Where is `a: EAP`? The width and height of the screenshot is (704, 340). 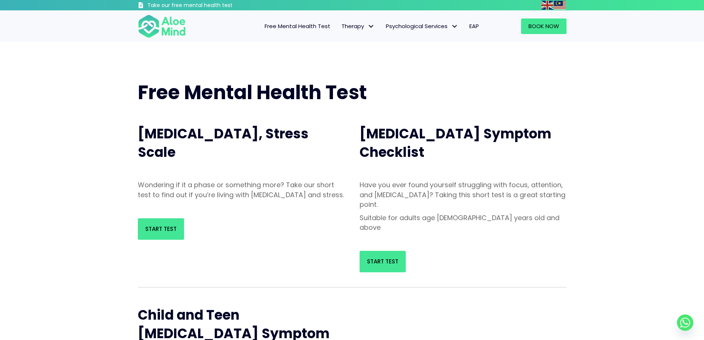
a: EAP is located at coordinates (474, 26).